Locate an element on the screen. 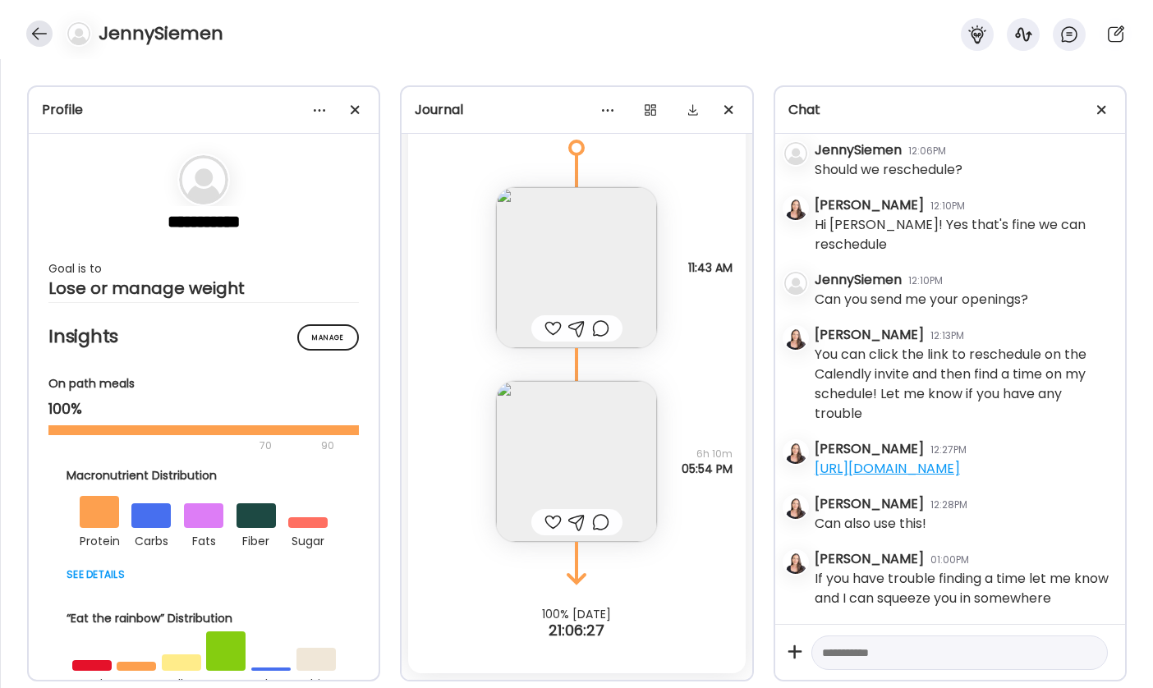  div: Can you send me your openings? is located at coordinates (921, 300).